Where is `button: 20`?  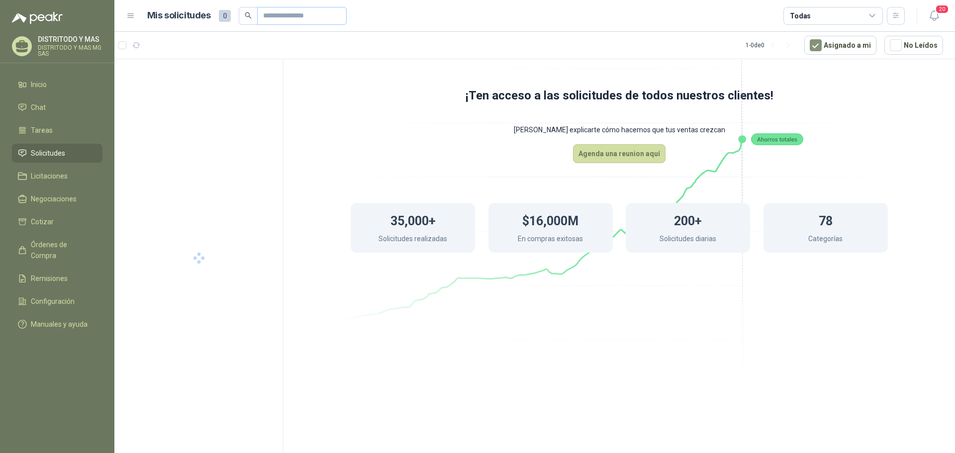
button: 20 is located at coordinates (934, 16).